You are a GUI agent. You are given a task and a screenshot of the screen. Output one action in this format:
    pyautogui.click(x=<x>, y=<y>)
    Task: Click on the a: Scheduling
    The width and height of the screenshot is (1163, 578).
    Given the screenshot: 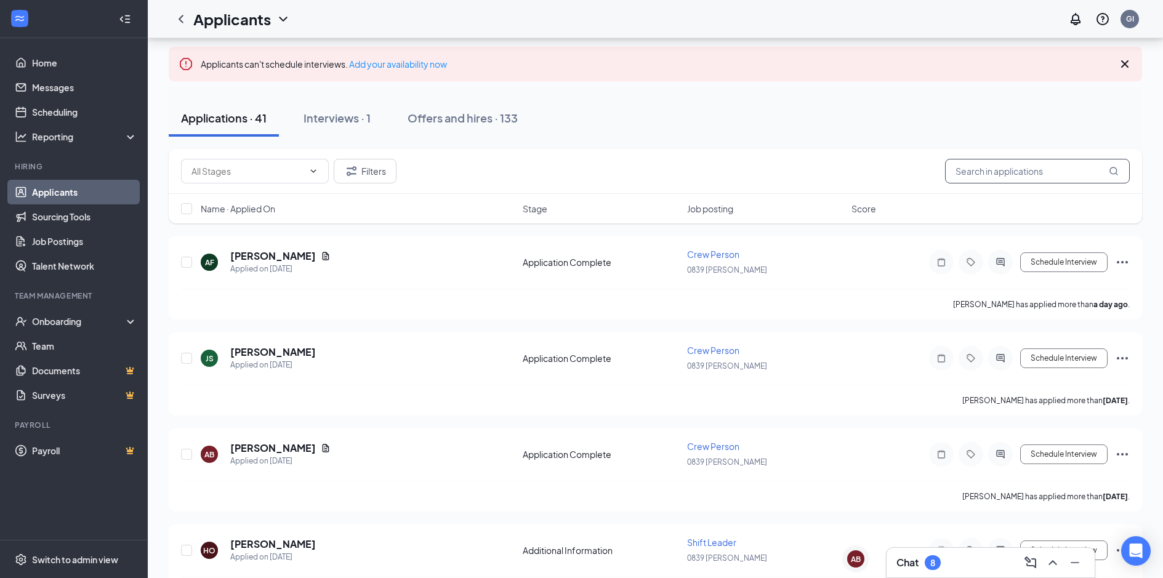 What is the action you would take?
    pyautogui.click(x=84, y=112)
    